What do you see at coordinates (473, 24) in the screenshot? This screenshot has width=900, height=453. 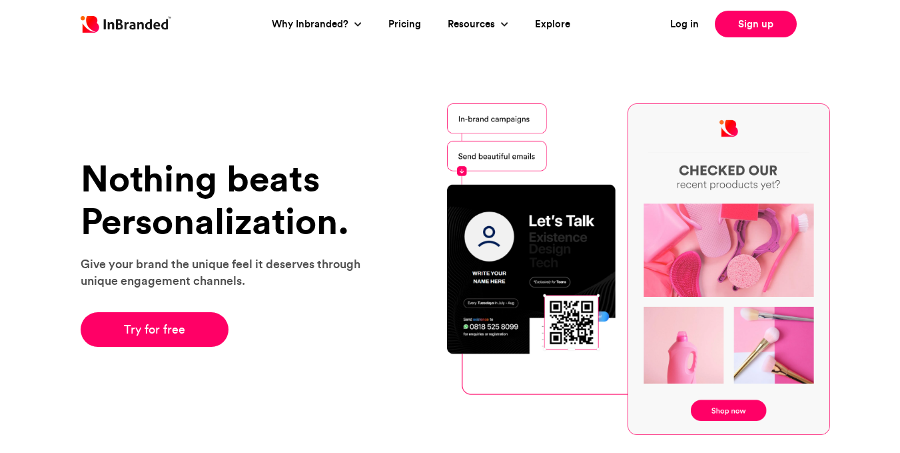 I see `a: Resources` at bounding box center [473, 24].